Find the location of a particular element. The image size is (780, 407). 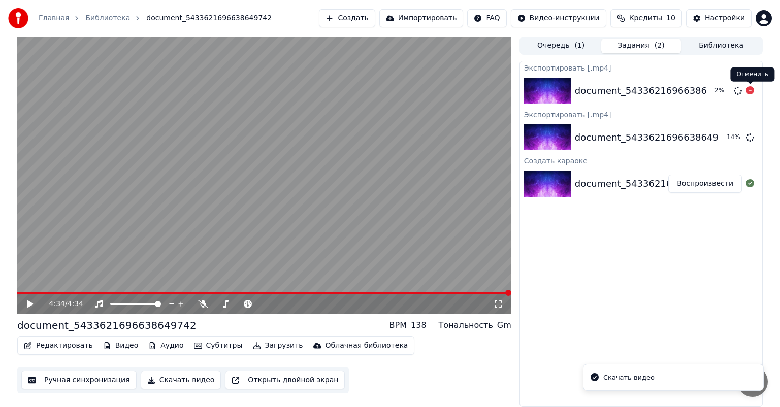

div: BPM is located at coordinates (398, 325).